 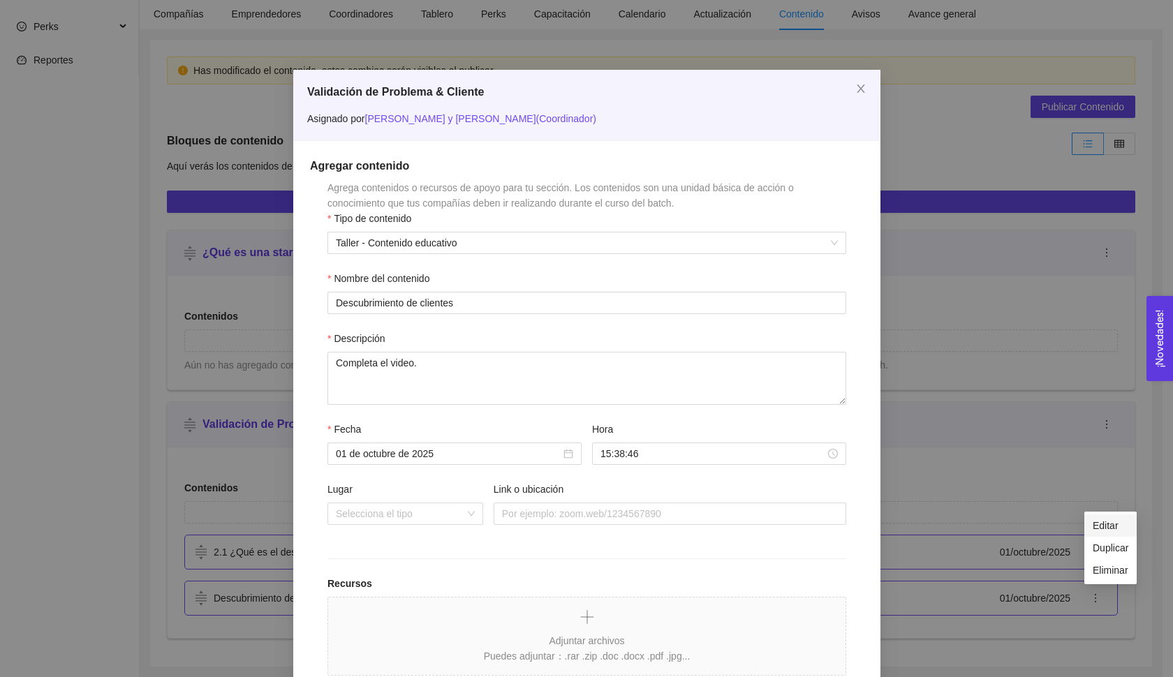 I want to click on span: Taller - Contenido educativo, so click(x=586, y=243).